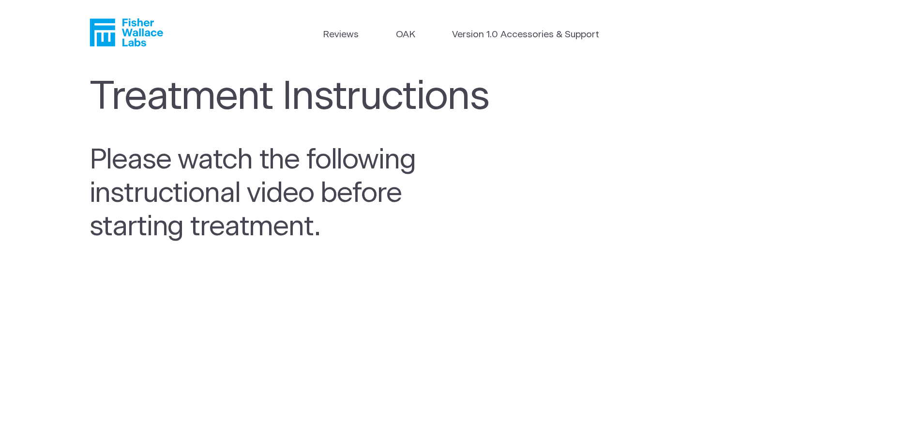 The height and width of the screenshot is (441, 922). I want to click on h1: Treatment Instructions, so click(299, 97).